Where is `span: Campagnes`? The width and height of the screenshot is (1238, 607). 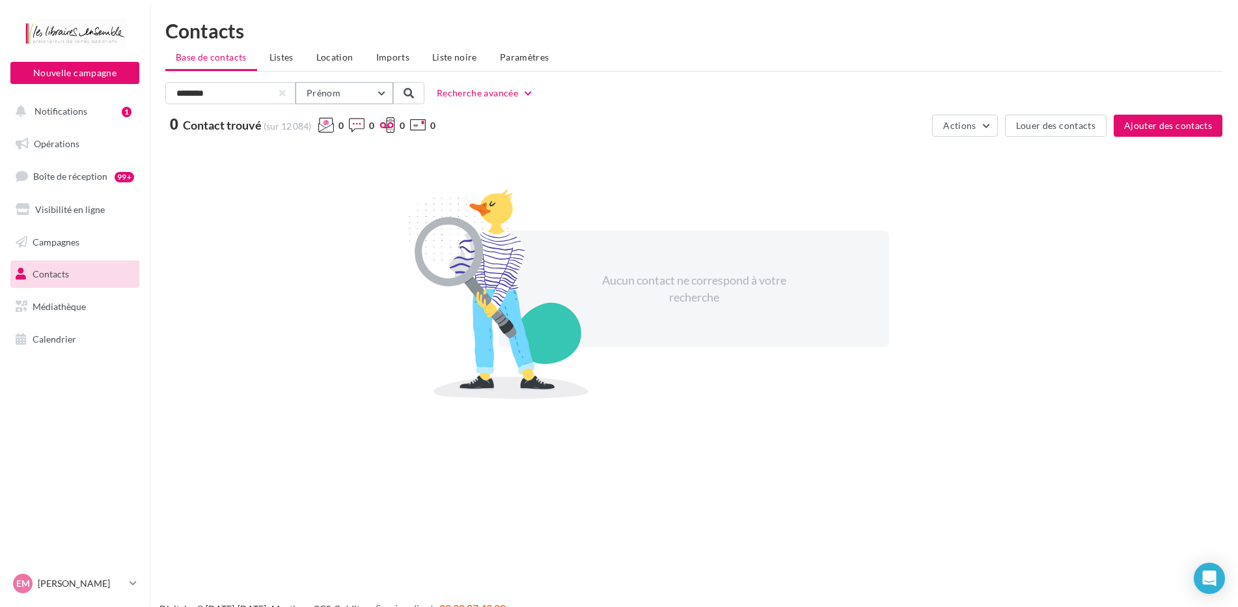
span: Campagnes is located at coordinates (56, 241).